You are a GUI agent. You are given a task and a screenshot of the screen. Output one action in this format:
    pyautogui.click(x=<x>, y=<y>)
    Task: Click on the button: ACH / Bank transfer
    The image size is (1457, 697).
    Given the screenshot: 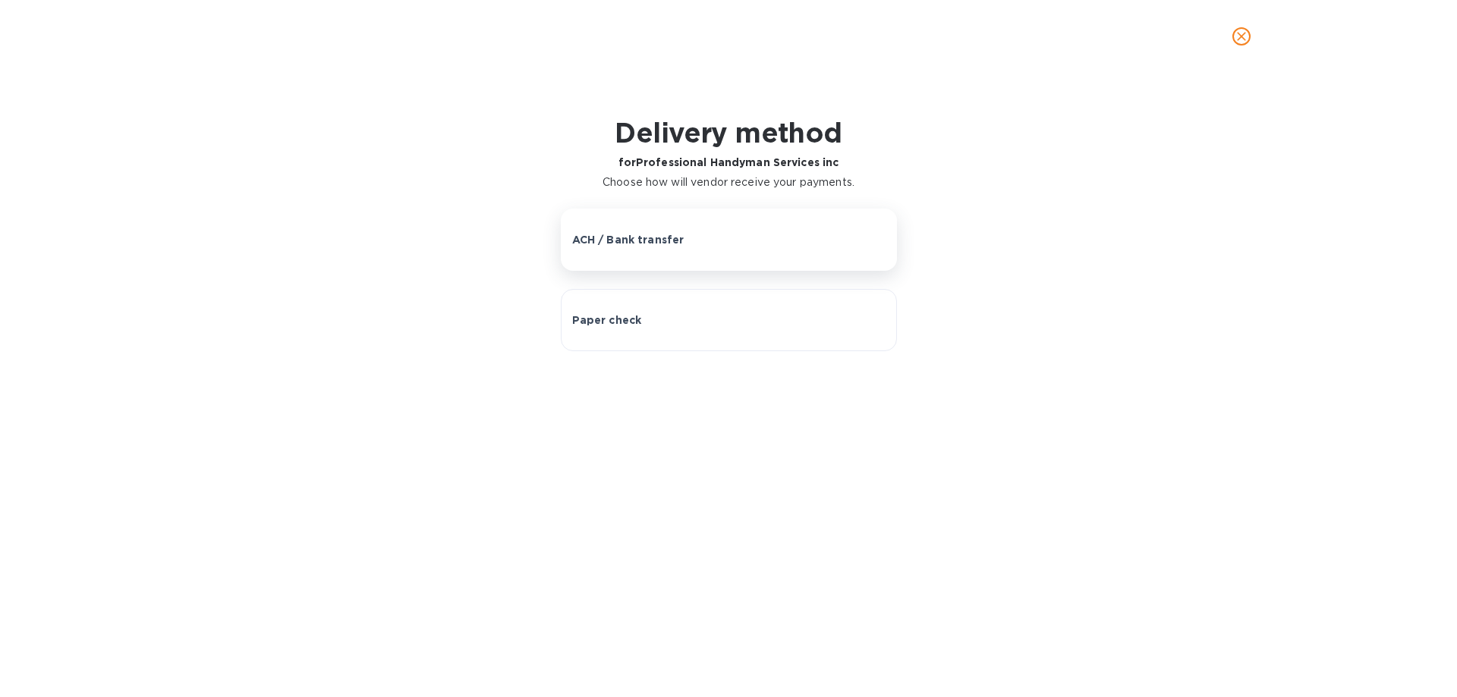 What is the action you would take?
    pyautogui.click(x=728, y=240)
    